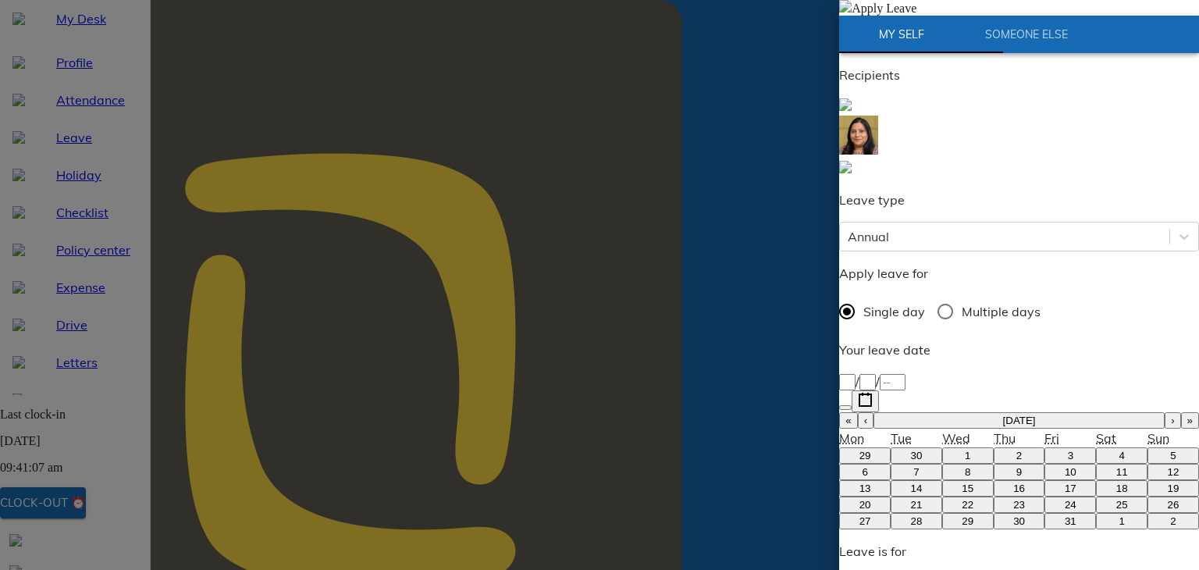 The image size is (1199, 570). I want to click on button: October 27, 2025, so click(865, 520).